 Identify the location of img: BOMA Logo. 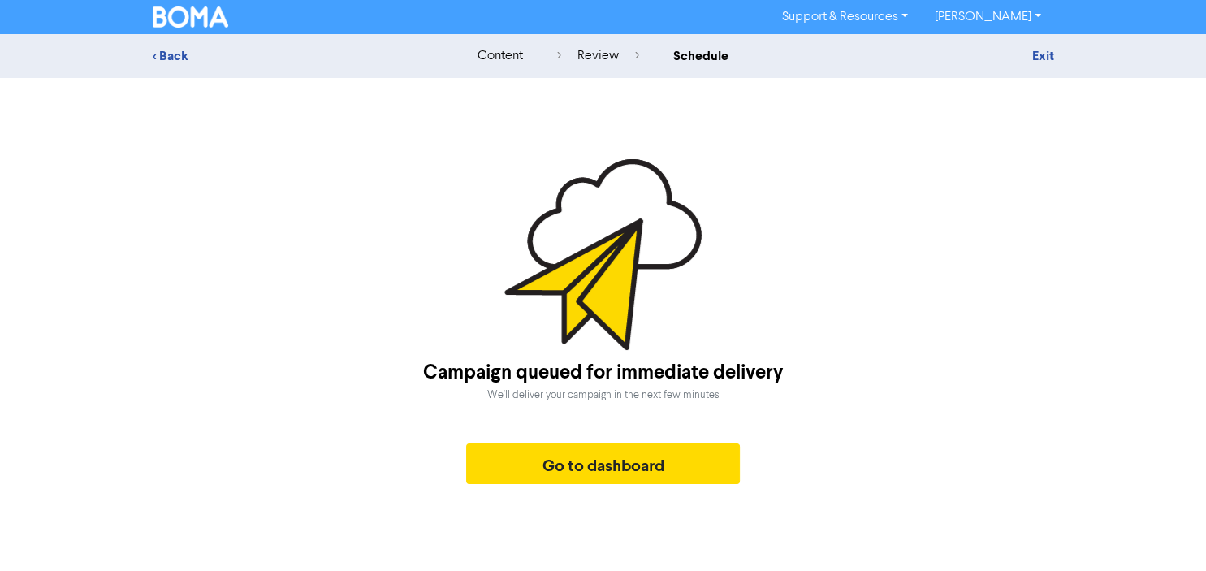
(191, 17).